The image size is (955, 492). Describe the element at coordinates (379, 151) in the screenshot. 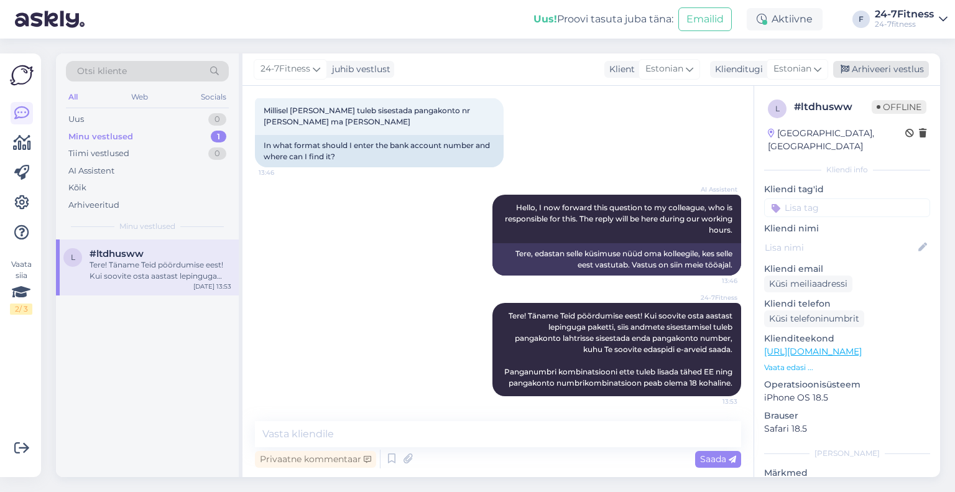

I see `div: In what format should I enter the bank account number and where can I find it?` at that location.